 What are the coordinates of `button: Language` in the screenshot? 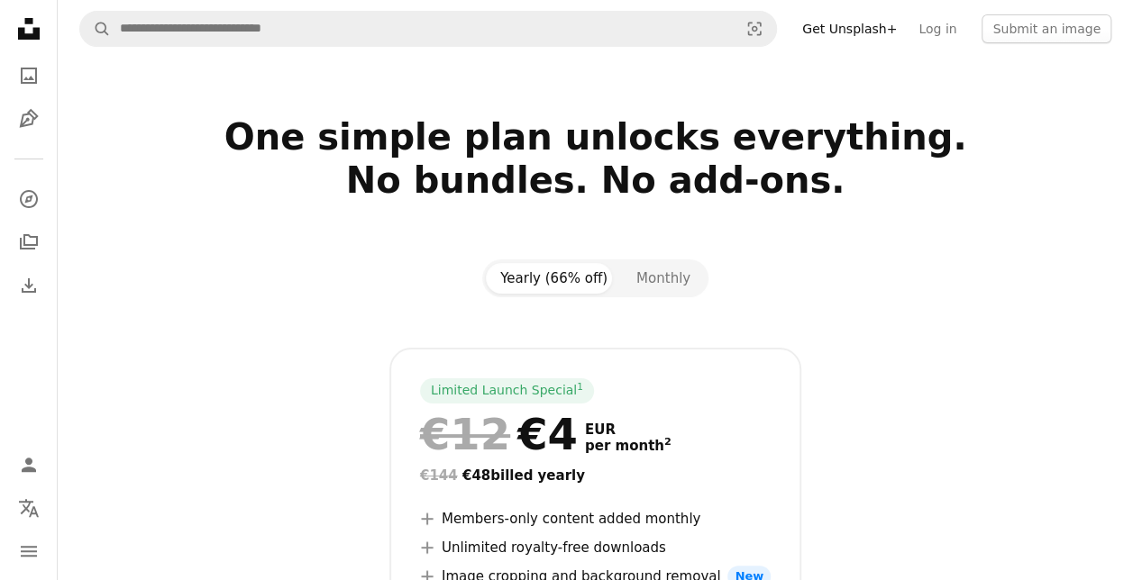 It's located at (29, 508).